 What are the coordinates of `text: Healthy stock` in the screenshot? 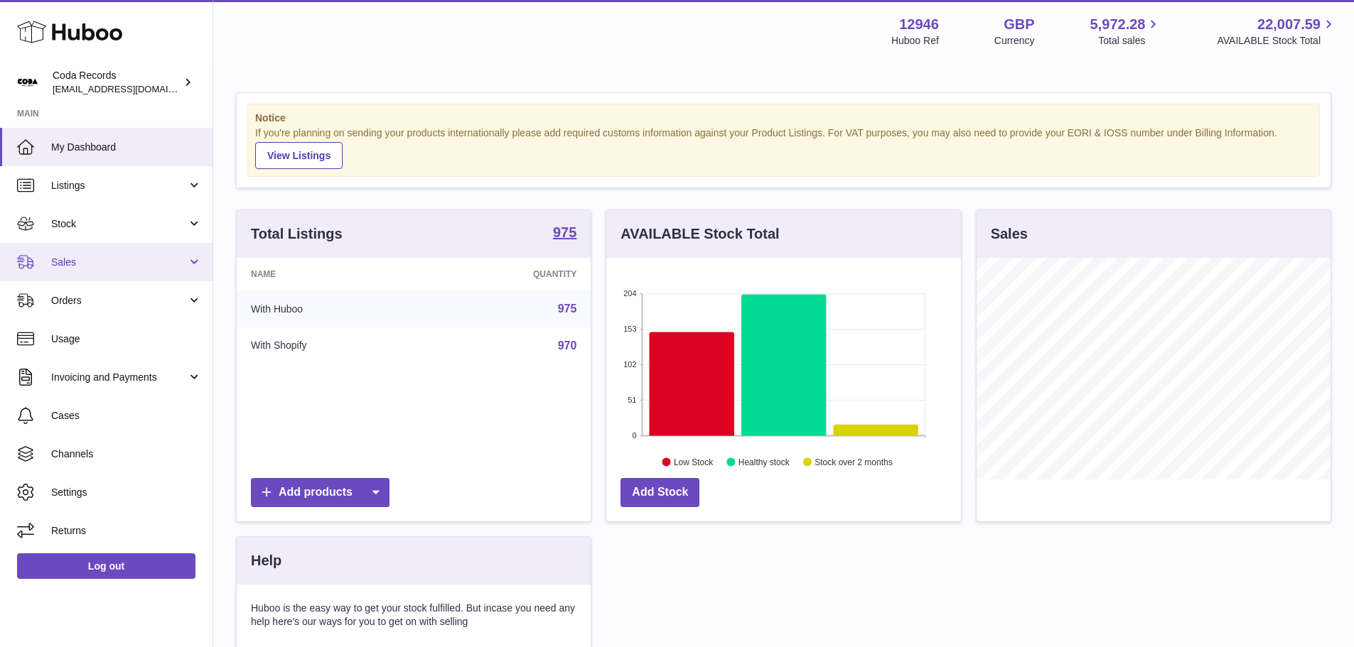 It's located at (764, 462).